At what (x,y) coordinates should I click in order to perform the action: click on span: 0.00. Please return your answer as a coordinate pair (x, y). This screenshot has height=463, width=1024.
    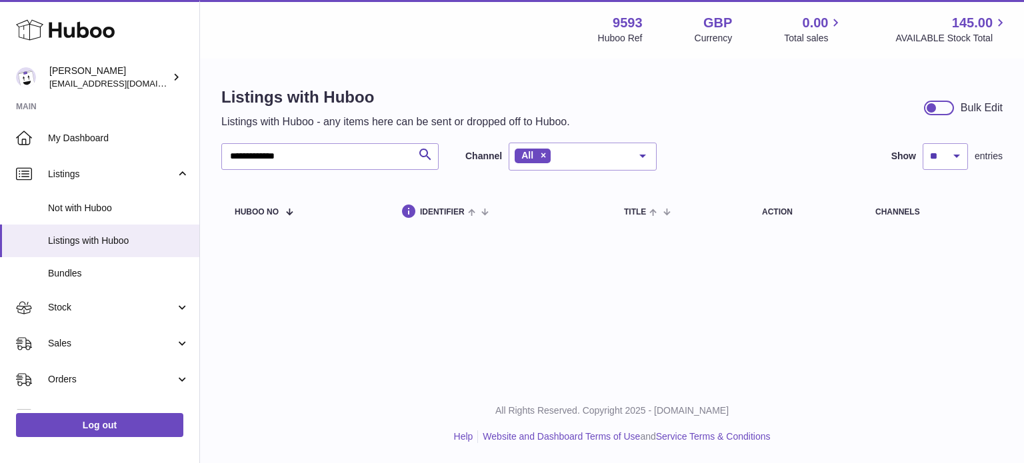
    Looking at the image, I should click on (815, 23).